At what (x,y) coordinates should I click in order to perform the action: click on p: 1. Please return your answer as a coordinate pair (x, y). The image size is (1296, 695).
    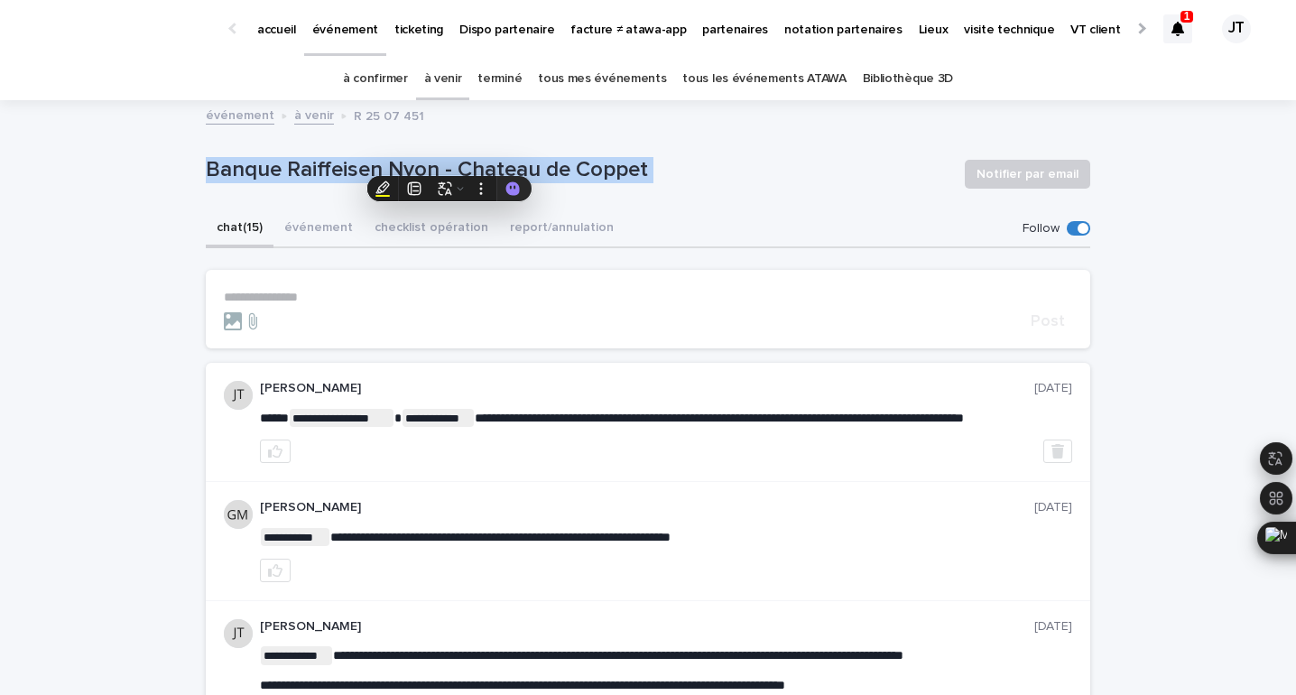
    Looking at the image, I should click on (1187, 16).